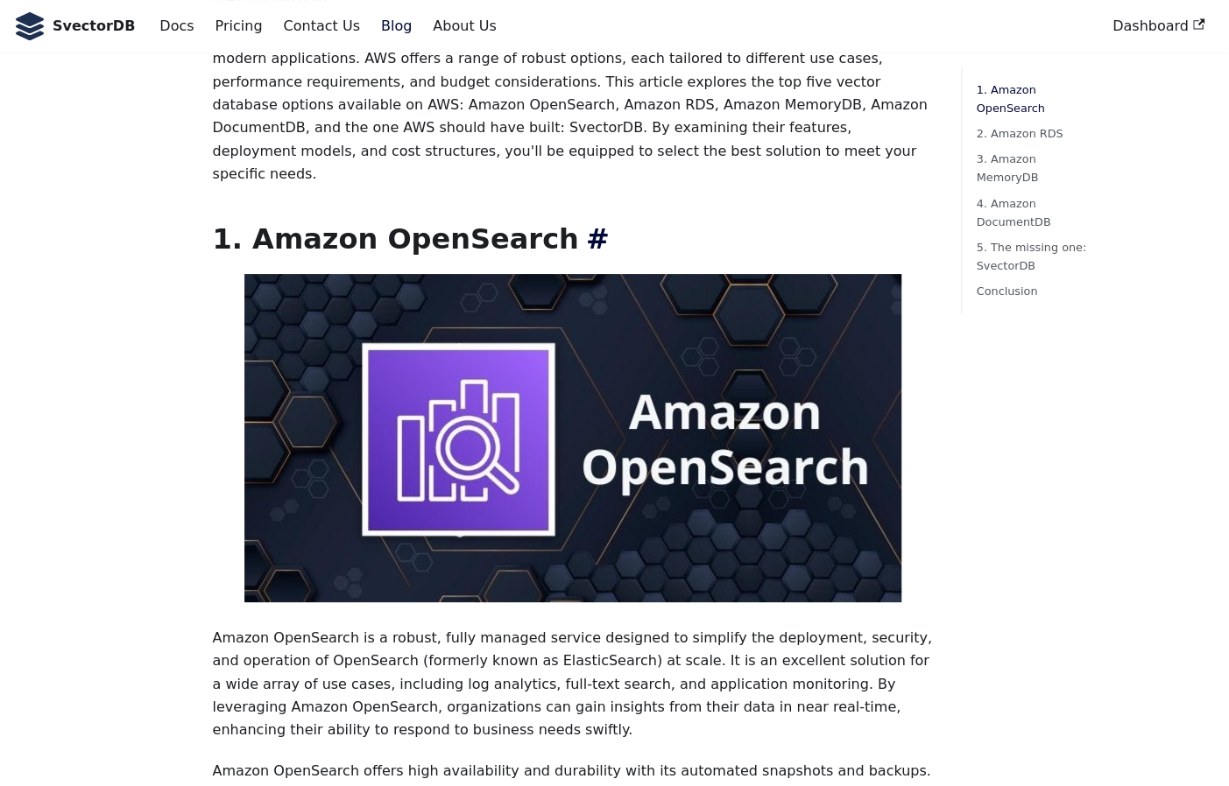 The height and width of the screenshot is (786, 1229). Describe the element at coordinates (572, 685) in the screenshot. I see `p: Amazon OpenSearch is a robust, fully managed service designed to simplify the deployment, securit...` at that location.